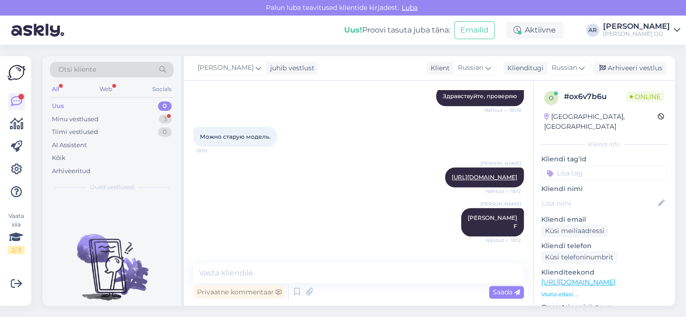  What do you see at coordinates (214, 150) in the screenshot?
I see `span: 18:10` at bounding box center [214, 150].